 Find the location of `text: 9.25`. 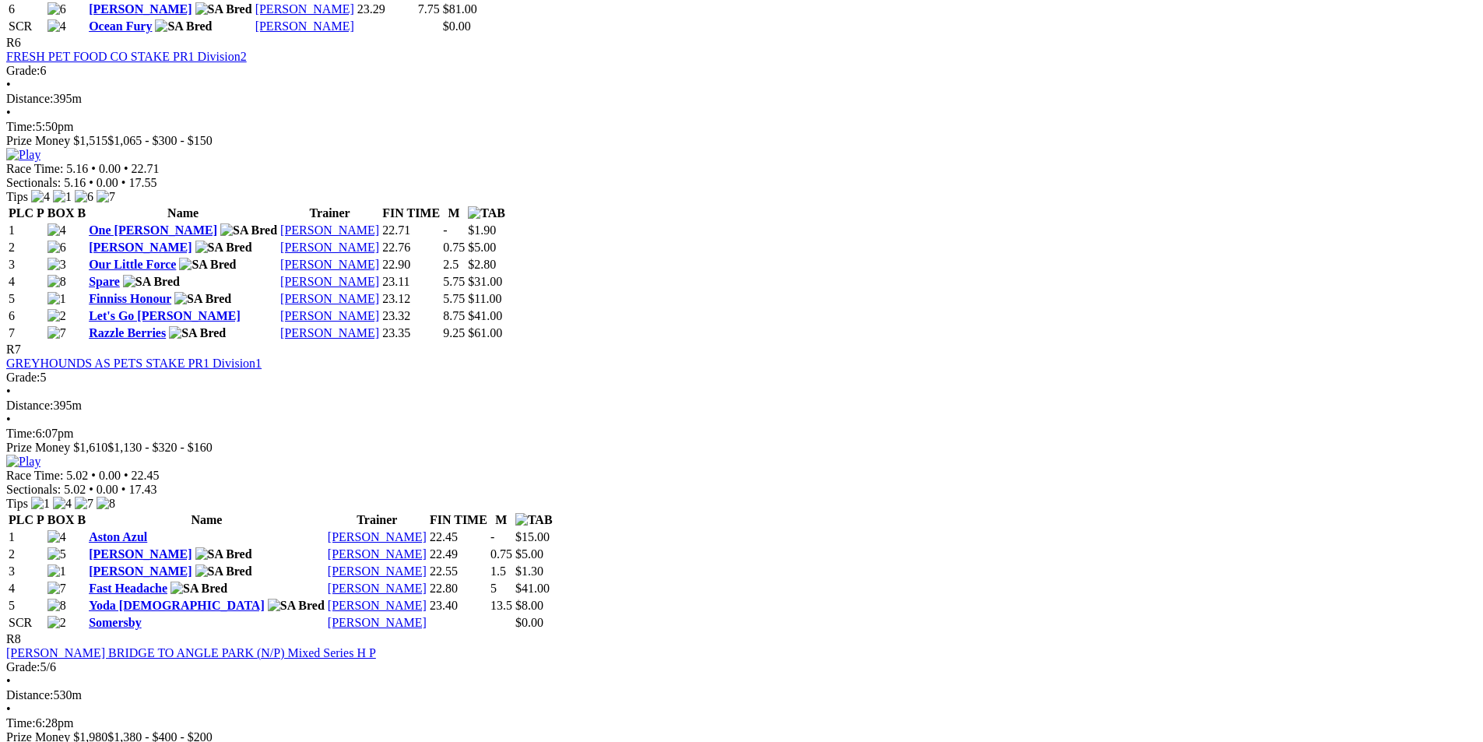

text: 9.25 is located at coordinates (454, 332).